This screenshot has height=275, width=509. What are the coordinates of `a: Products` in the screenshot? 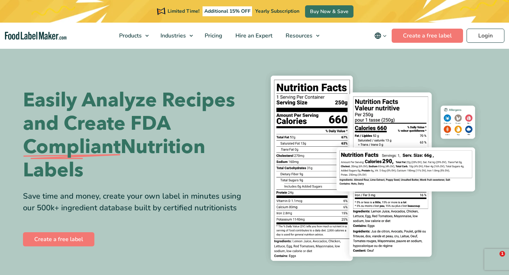 It's located at (132, 36).